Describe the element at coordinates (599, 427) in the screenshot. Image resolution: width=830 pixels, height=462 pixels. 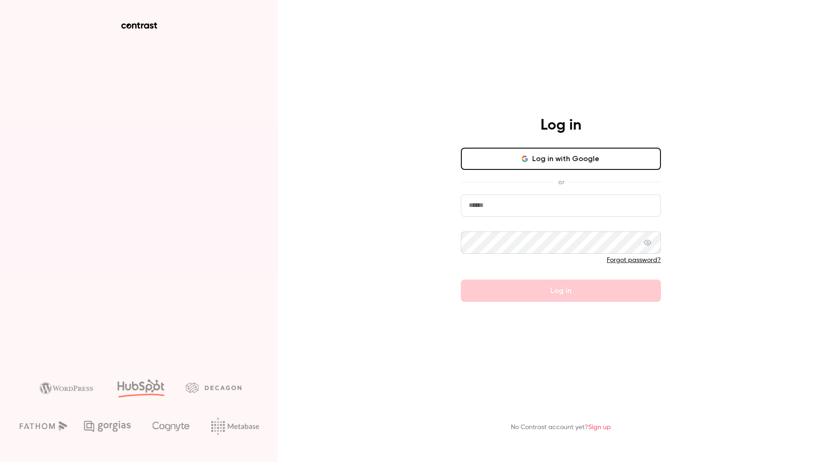
I see `a: Sign up` at that location.